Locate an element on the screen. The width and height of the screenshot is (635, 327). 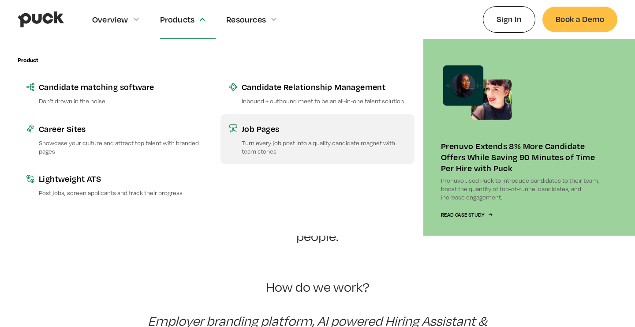
div: Overview is located at coordinates (110, 19).